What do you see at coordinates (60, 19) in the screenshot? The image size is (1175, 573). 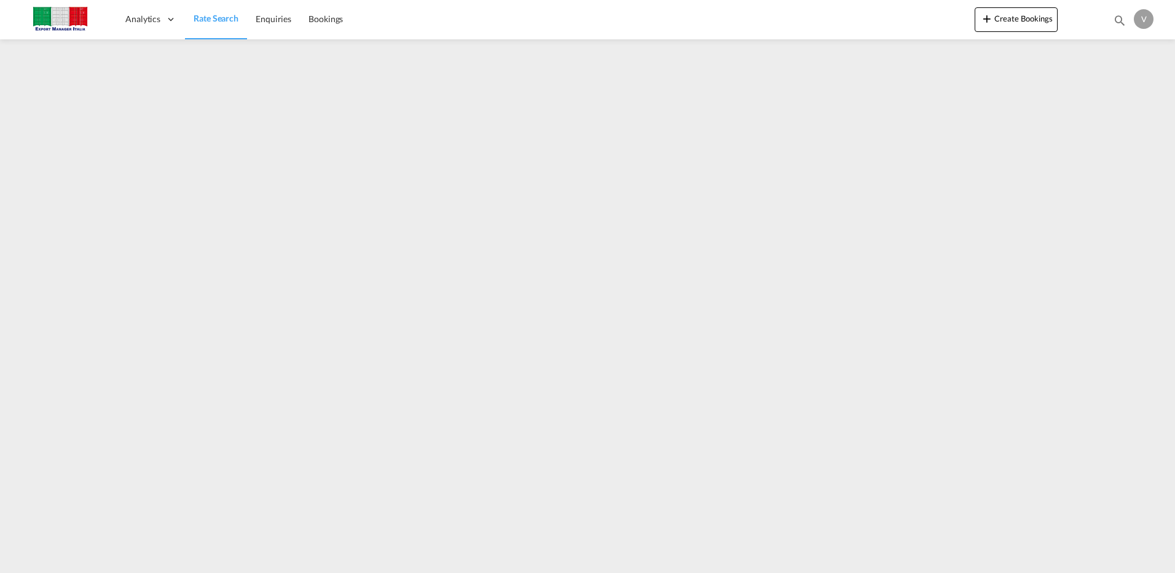 I see `img: 51022700b14f11efa3148557e262d94e.jpg` at bounding box center [60, 19].